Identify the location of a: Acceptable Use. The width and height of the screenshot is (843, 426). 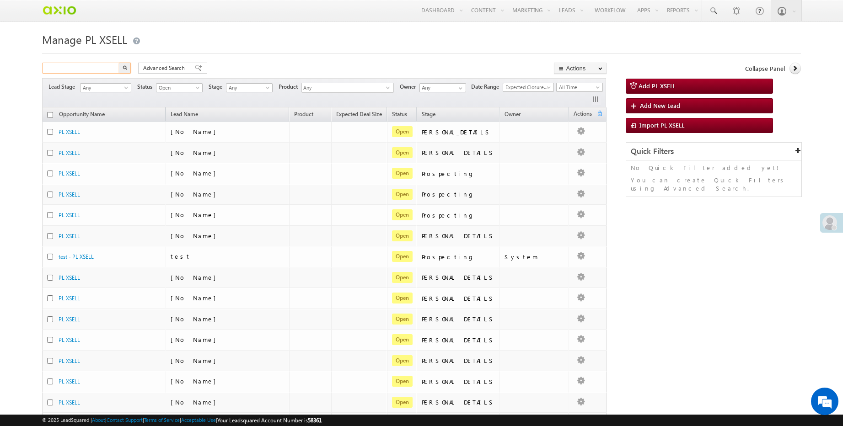
(198, 420).